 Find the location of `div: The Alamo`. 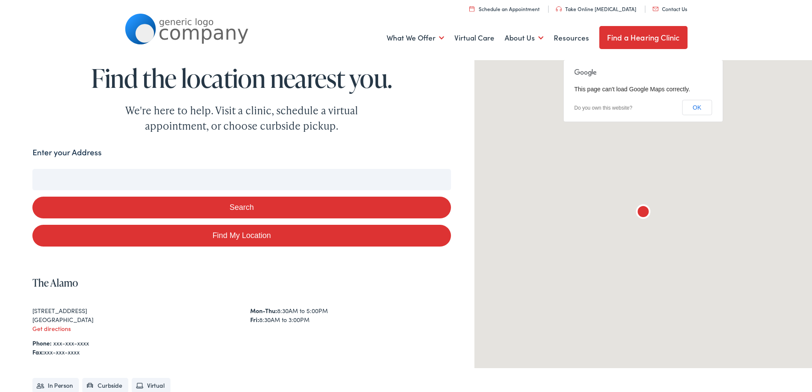

div: The Alamo is located at coordinates (643, 213).